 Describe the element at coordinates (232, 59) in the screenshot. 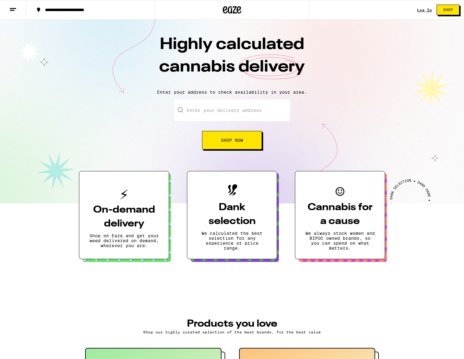

I see `h1: Highly calculated cannabis delivery` at that location.